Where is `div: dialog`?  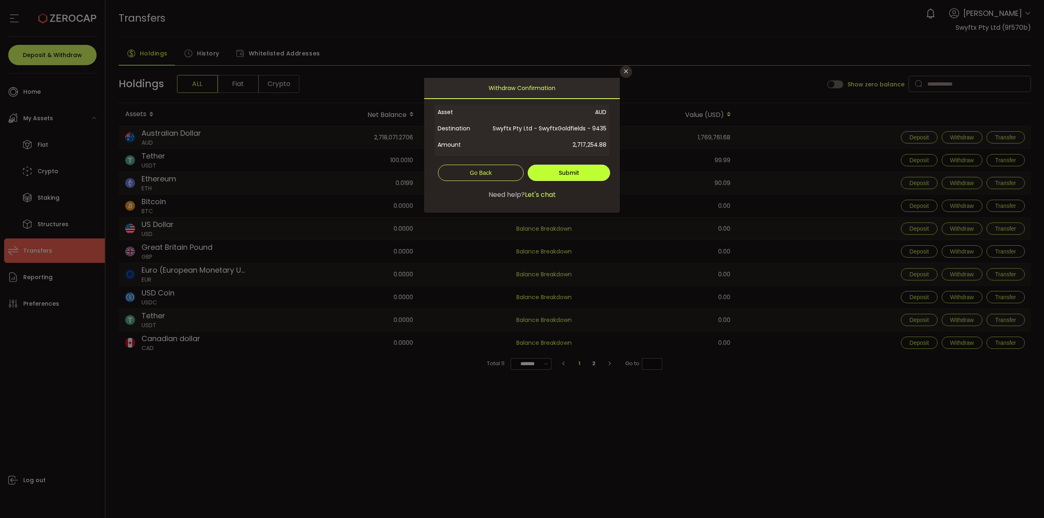 div: dialog is located at coordinates (522, 145).